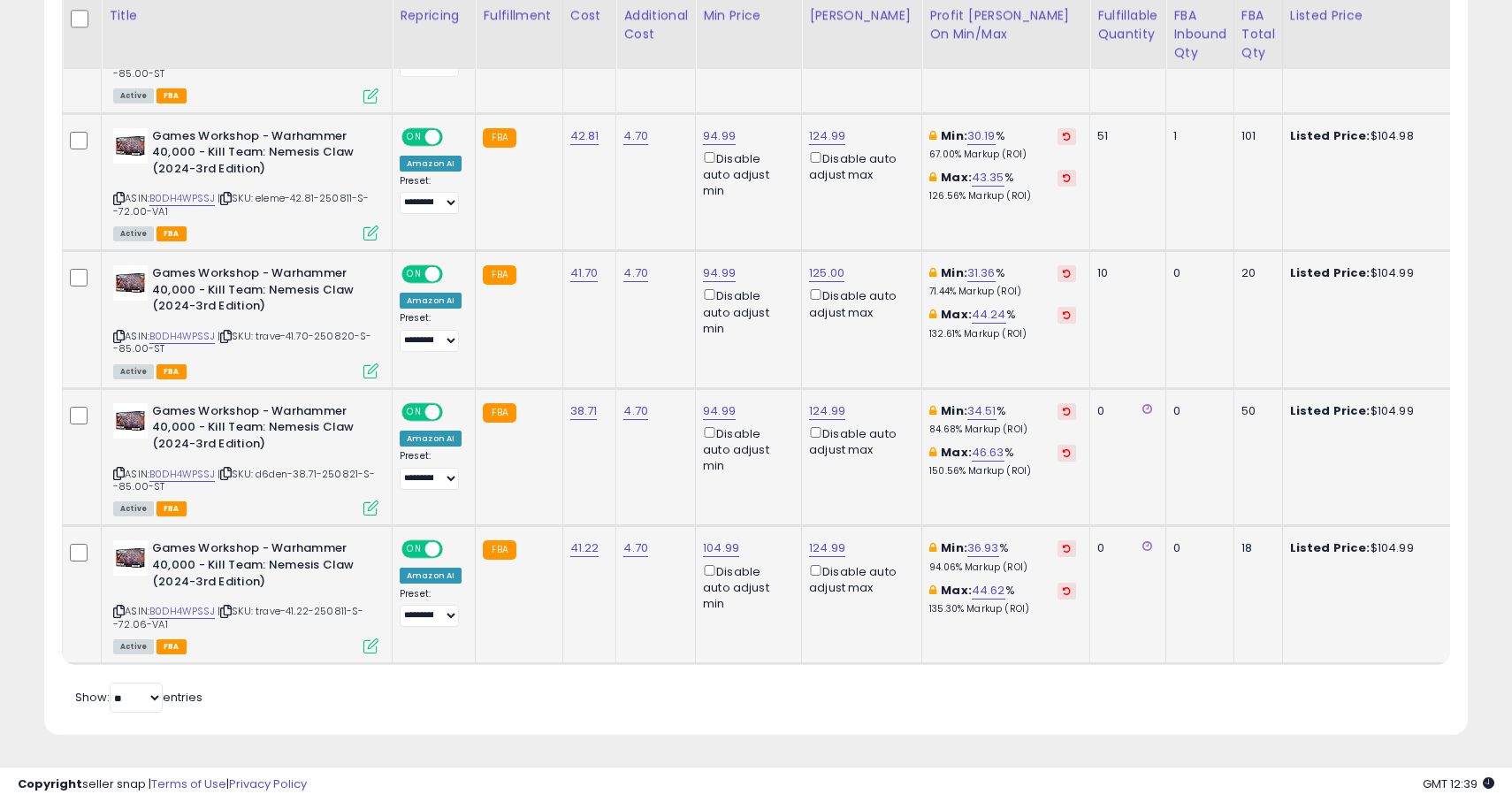  Describe the element at coordinates (1125, 274) in the screenshot. I see `div: 10` at that location.